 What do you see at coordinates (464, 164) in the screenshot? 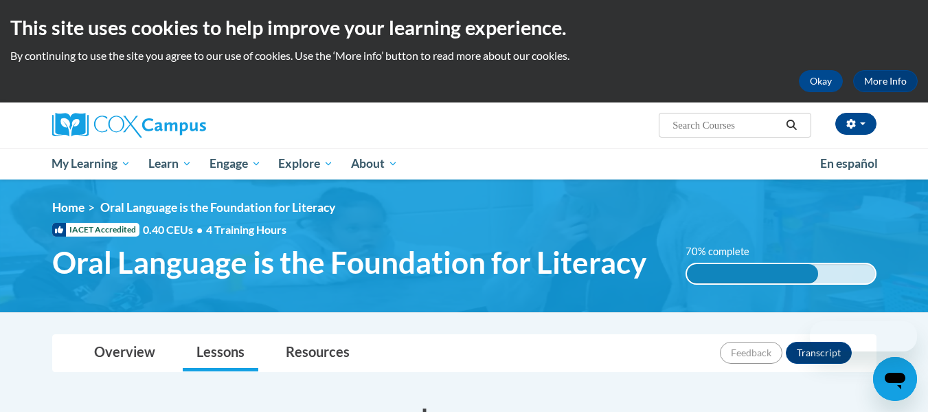
I see `div: Main menu` at bounding box center [464, 164].